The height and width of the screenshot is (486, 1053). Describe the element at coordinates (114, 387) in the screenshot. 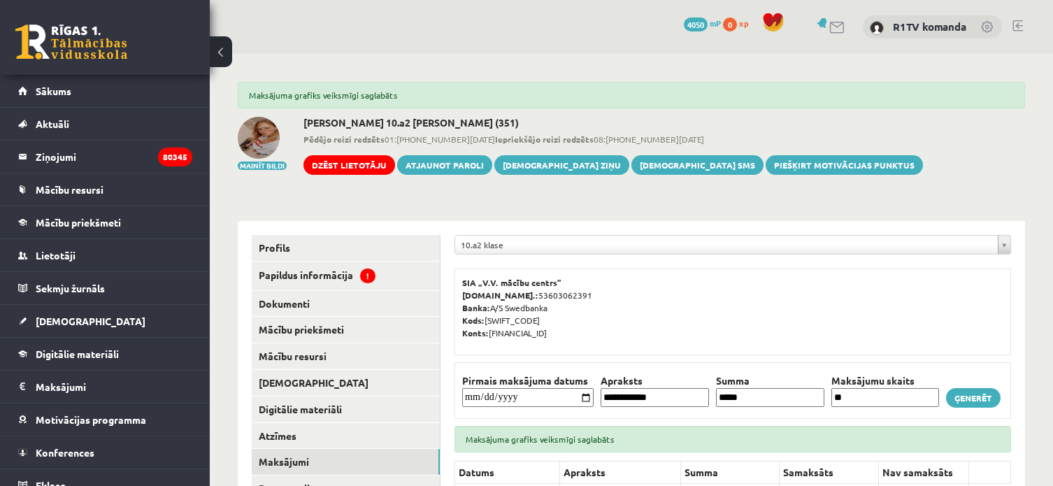

I see `legend: Maksājumi` at that location.